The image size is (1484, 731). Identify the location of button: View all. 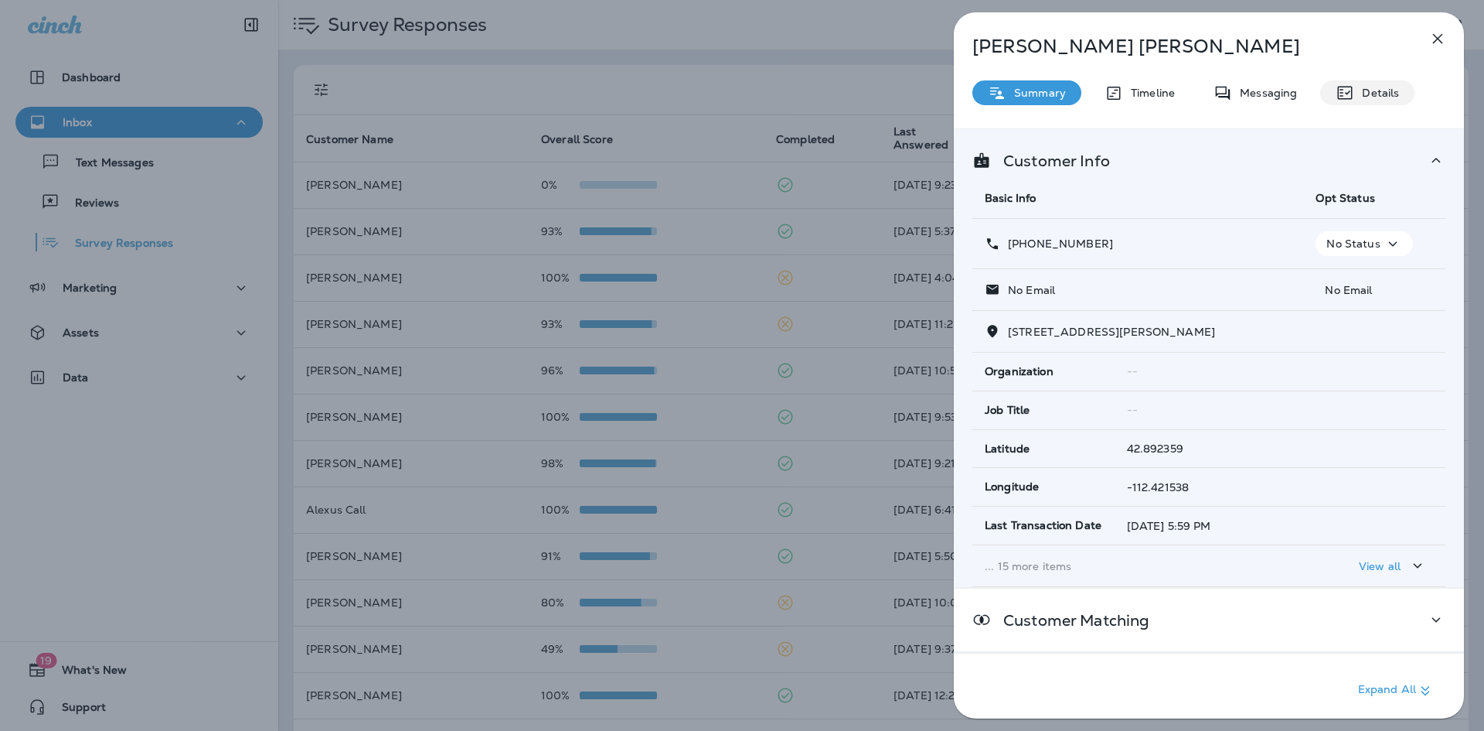
(1393, 565).